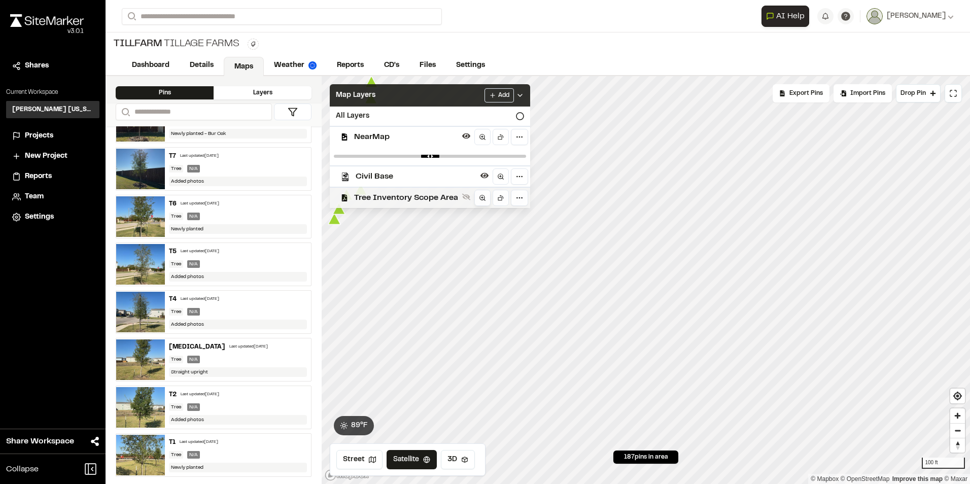  Describe the element at coordinates (406, 198) in the screenshot. I see `span: Tree Inventory Scope Area` at that location.